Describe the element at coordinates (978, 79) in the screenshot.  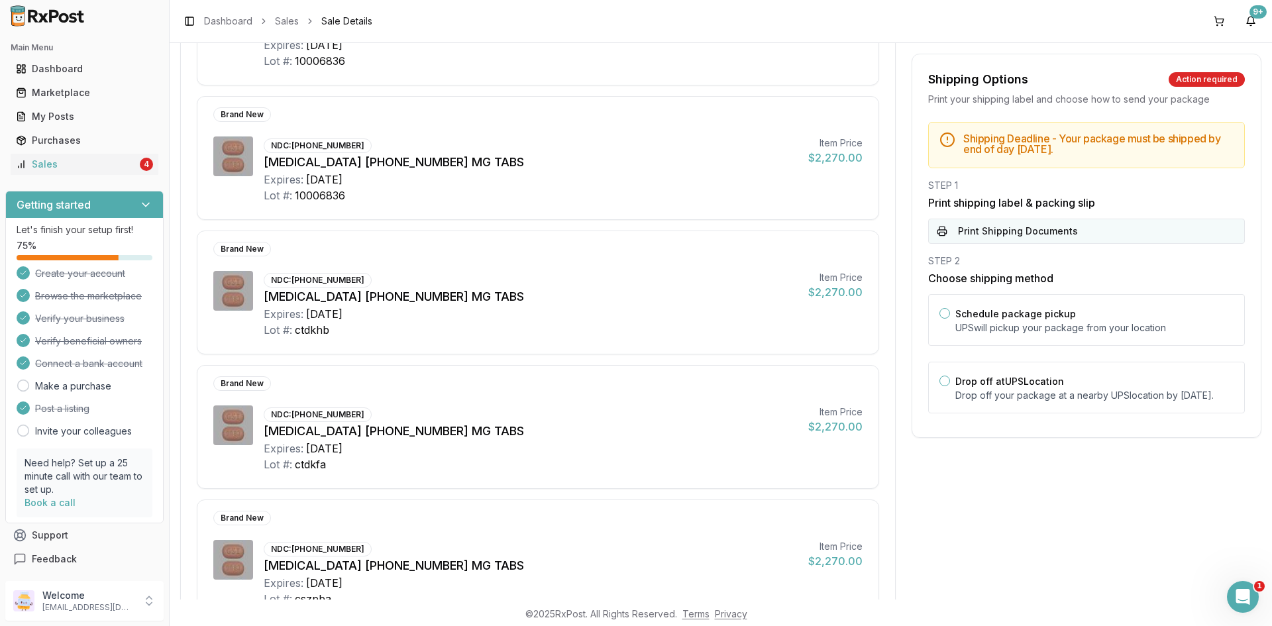
I see `div: Shipping Options` at that location.